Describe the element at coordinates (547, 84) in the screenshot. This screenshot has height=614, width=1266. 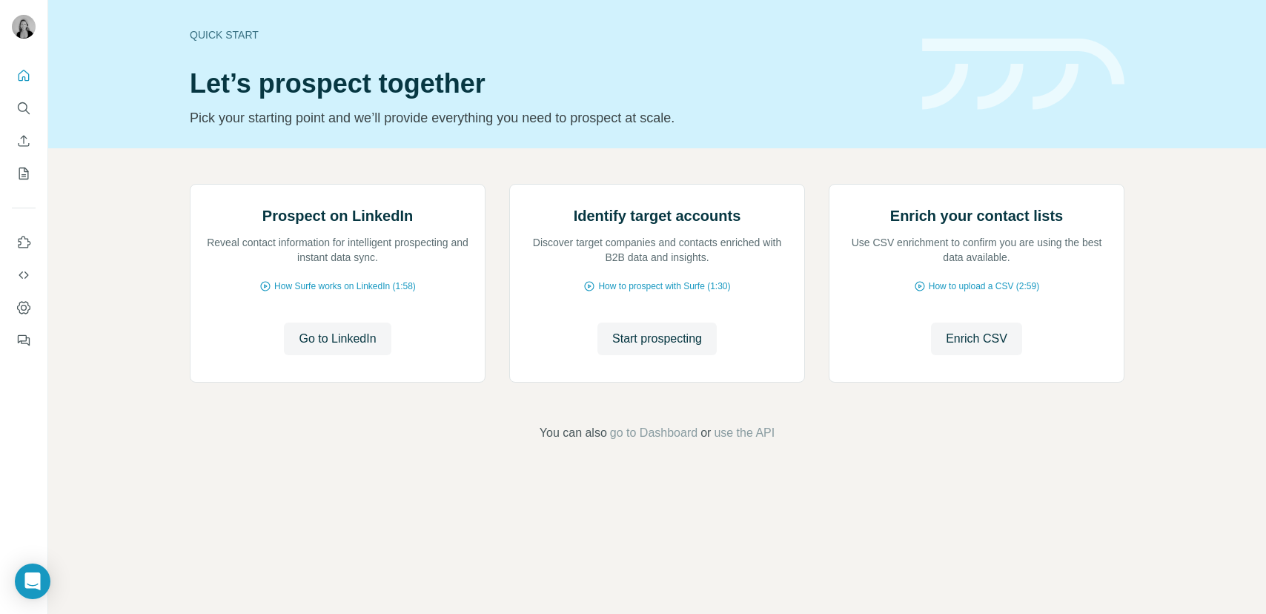
I see `h1: Let’s prospect together` at that location.